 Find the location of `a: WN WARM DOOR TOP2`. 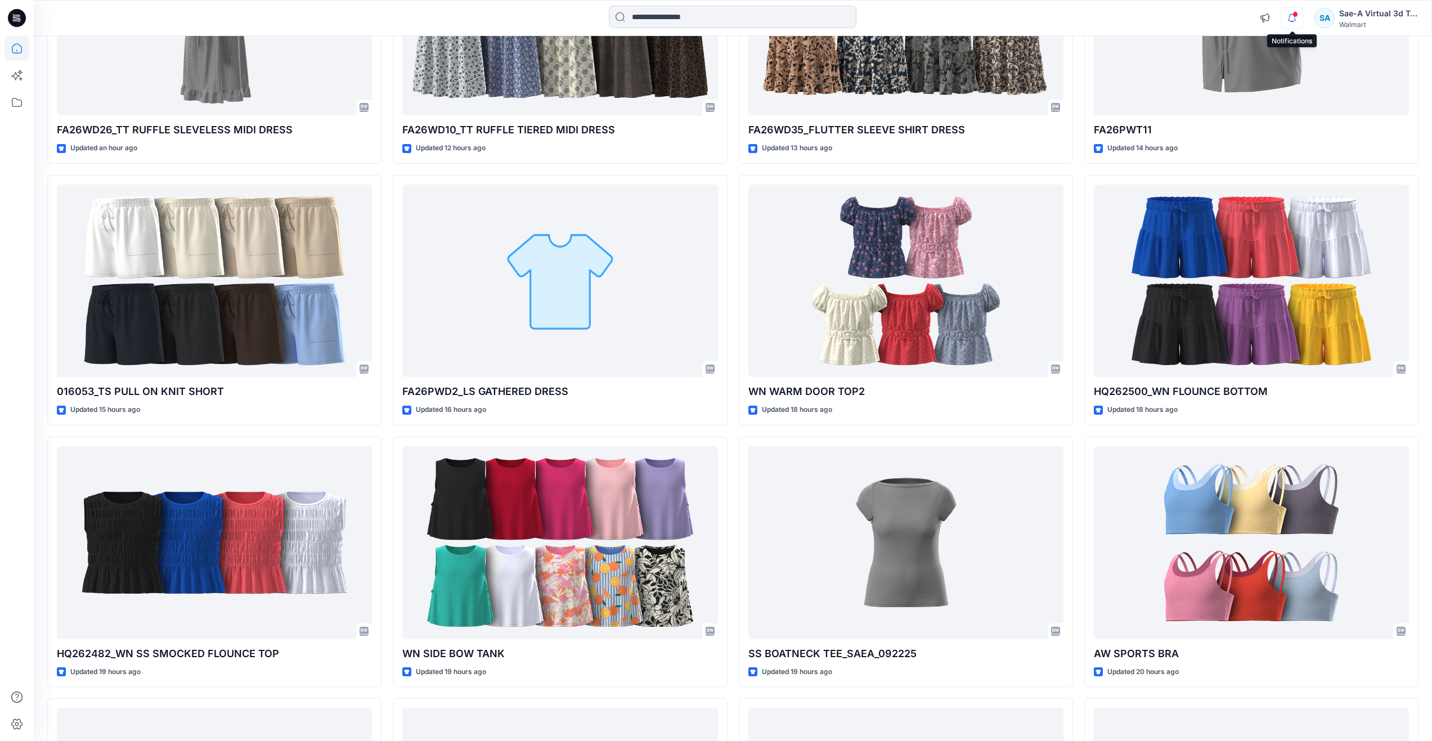

a: WN WARM DOOR TOP2 is located at coordinates (906, 281).